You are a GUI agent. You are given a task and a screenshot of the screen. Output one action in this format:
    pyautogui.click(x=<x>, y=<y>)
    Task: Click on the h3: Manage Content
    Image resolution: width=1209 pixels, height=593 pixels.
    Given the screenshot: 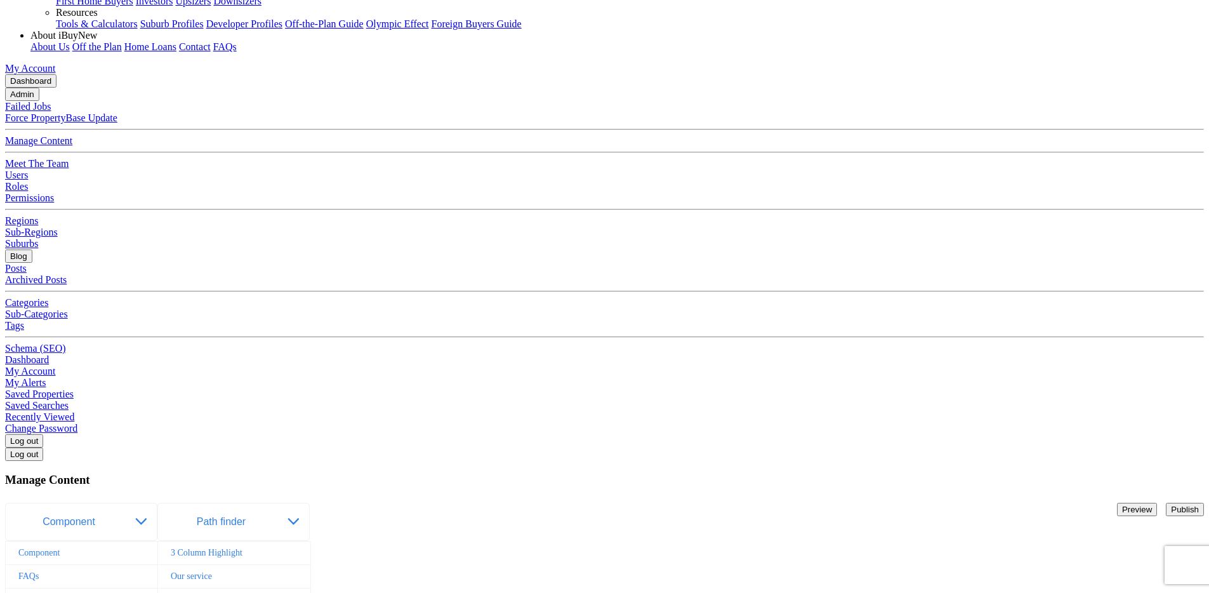 What is the action you would take?
    pyautogui.click(x=604, y=480)
    